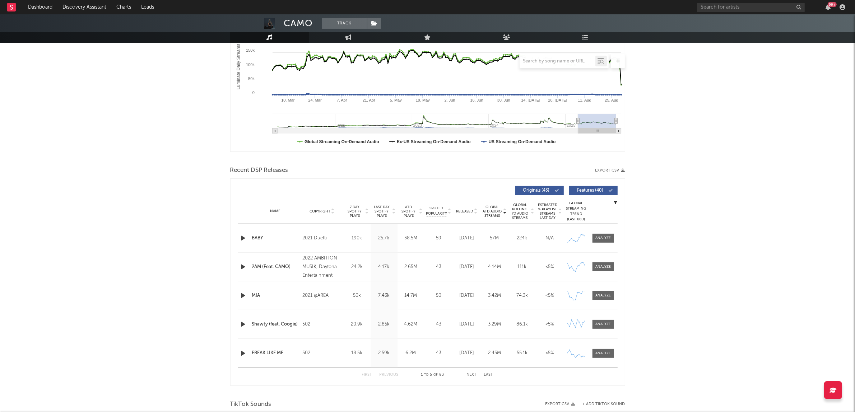  Describe the element at coordinates (384, 267) in the screenshot. I see `div: 4.17k` at that location.